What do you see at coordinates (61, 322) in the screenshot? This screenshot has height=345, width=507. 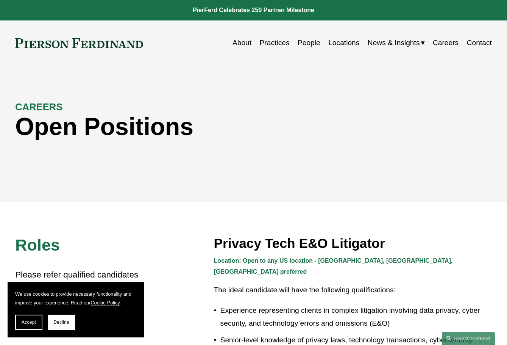 I see `span: Decline` at bounding box center [61, 322].